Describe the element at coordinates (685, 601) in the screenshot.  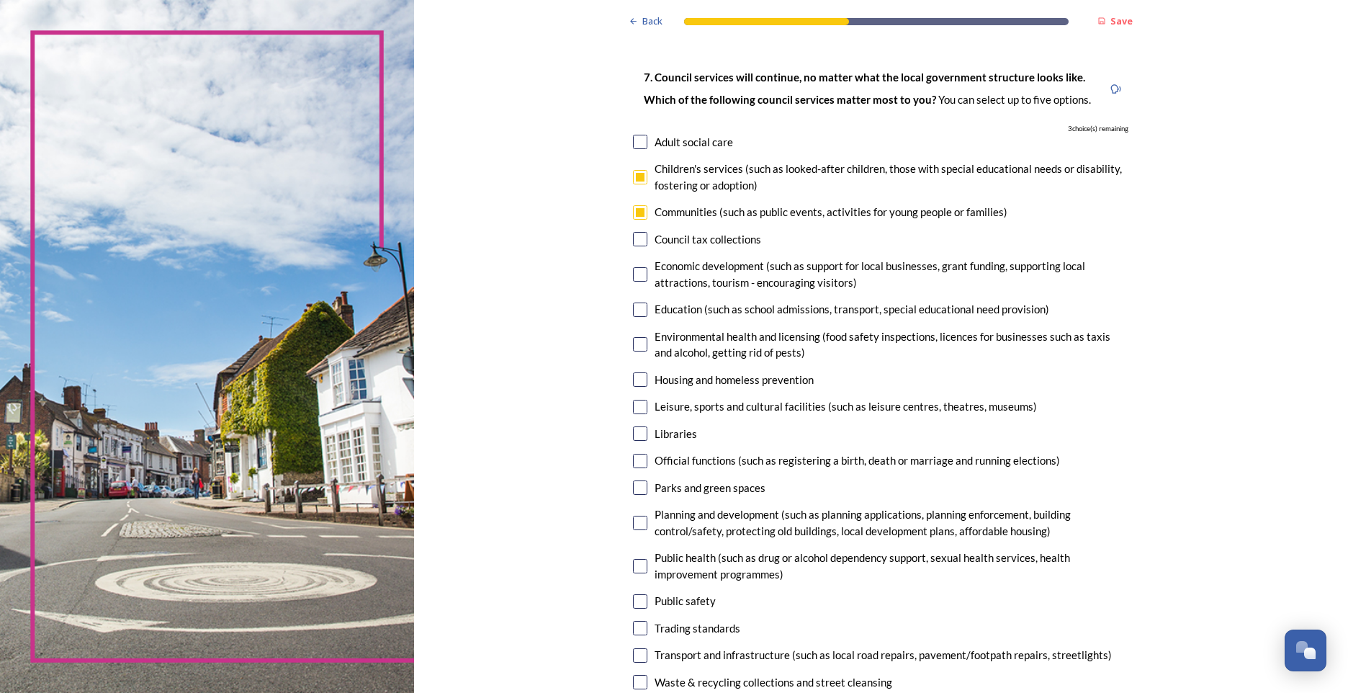
I see `div: Public safety` at that location.